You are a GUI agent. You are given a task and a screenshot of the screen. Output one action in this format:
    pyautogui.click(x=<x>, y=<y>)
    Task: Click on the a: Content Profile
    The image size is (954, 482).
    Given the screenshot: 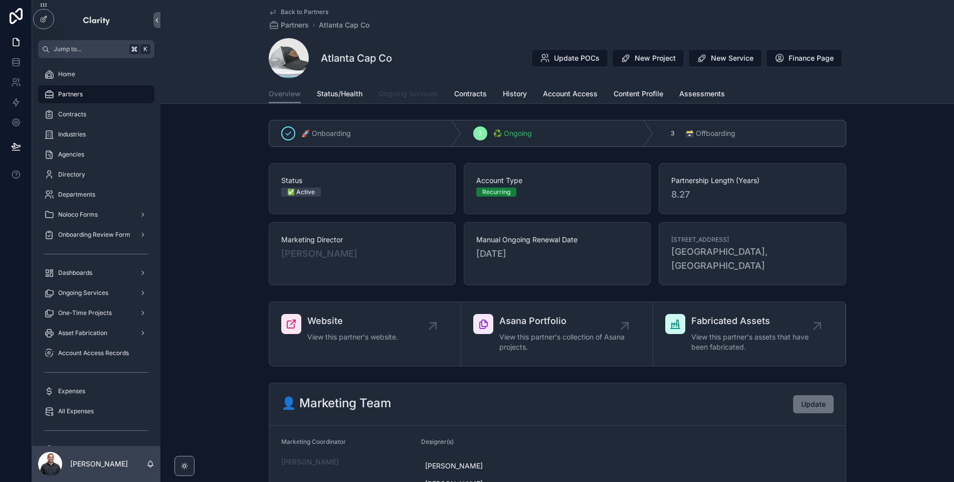 What is the action you would take?
    pyautogui.click(x=638, y=95)
    